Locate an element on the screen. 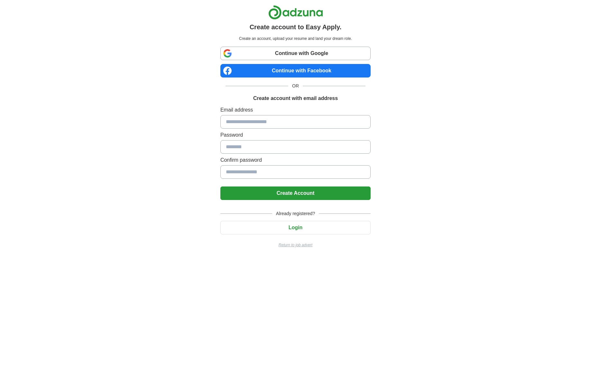  label: Confirm password is located at coordinates (295, 160).